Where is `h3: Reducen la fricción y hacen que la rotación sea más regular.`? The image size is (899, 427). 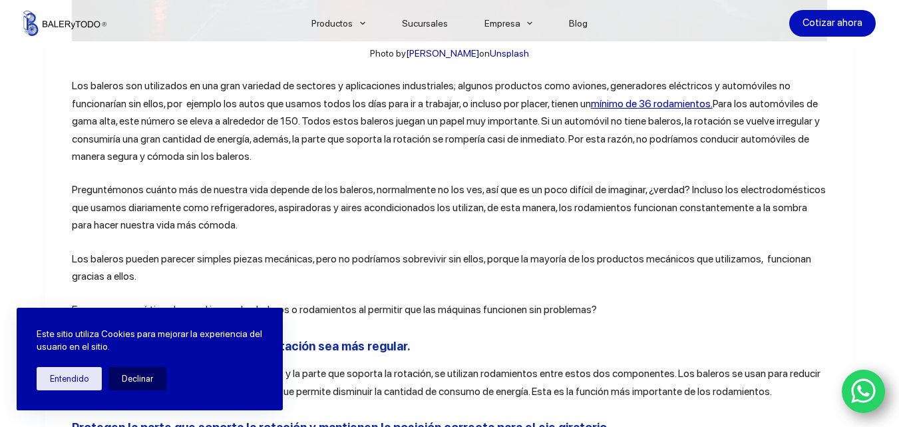
h3: Reducen la fricción y hacen que la rotación sea más regular. is located at coordinates (450, 345).